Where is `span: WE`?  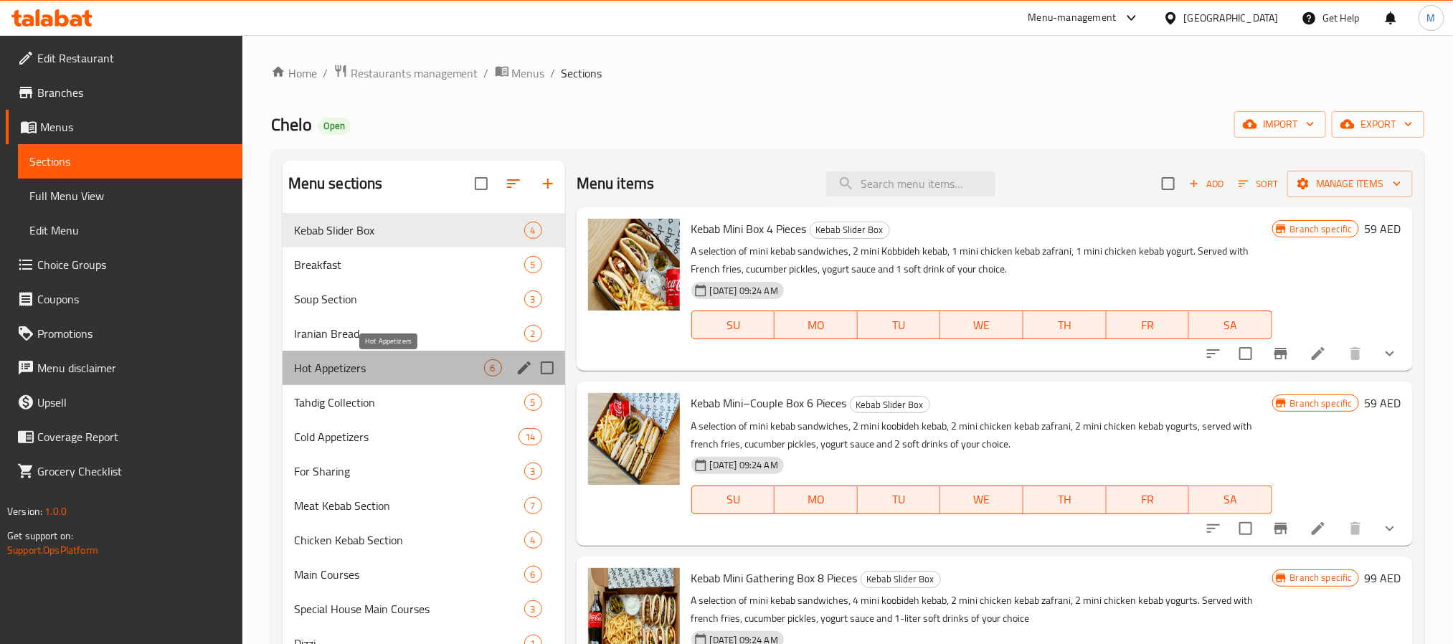
span: WE is located at coordinates (982, 325).